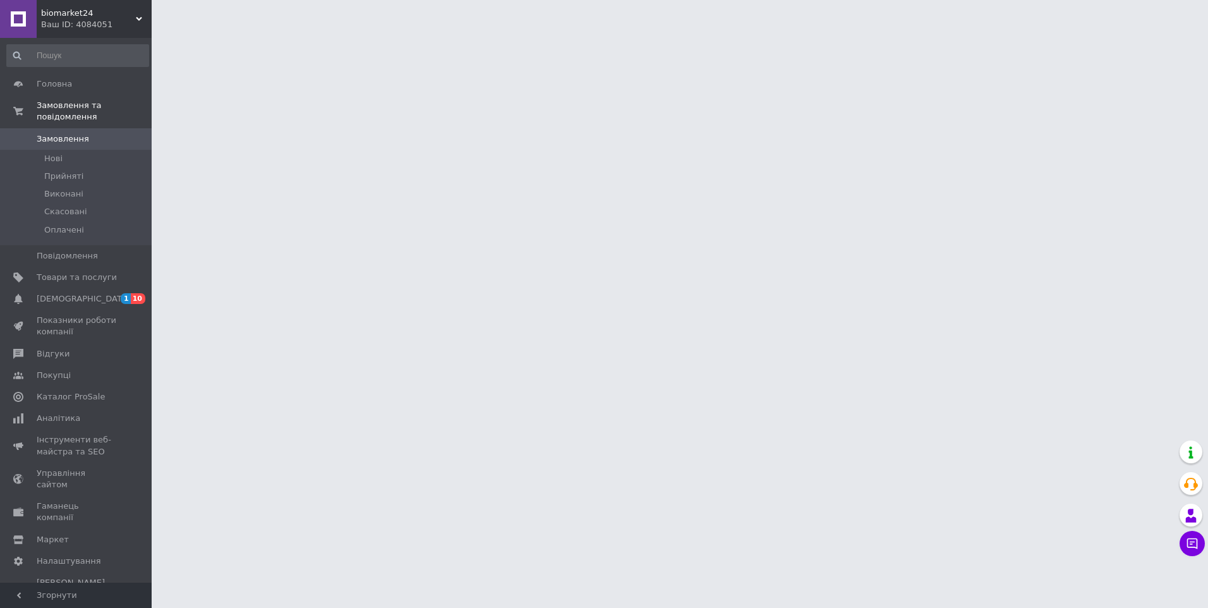 This screenshot has height=608, width=1208. I want to click on div: Ваш ID: 4084051, so click(96, 25).